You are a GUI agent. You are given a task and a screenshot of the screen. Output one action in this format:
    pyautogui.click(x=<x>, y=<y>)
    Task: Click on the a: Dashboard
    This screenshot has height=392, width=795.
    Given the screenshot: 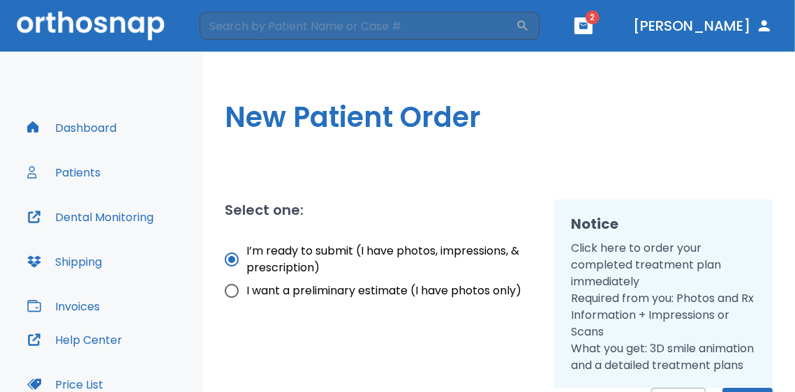 What is the action you would take?
    pyautogui.click(x=72, y=128)
    